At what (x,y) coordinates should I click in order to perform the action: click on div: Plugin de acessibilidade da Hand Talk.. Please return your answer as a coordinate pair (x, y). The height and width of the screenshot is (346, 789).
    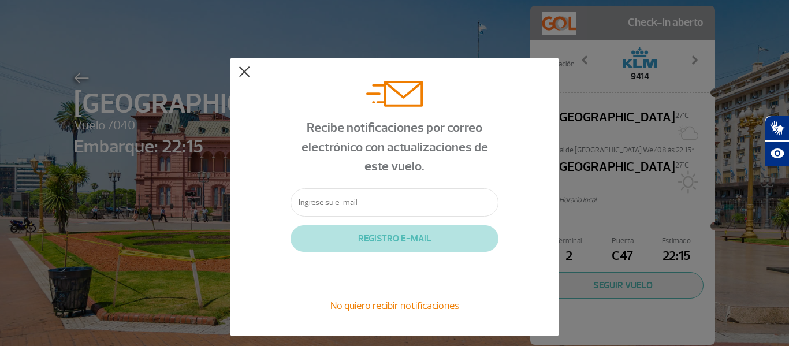
    Looking at the image, I should click on (777, 141).